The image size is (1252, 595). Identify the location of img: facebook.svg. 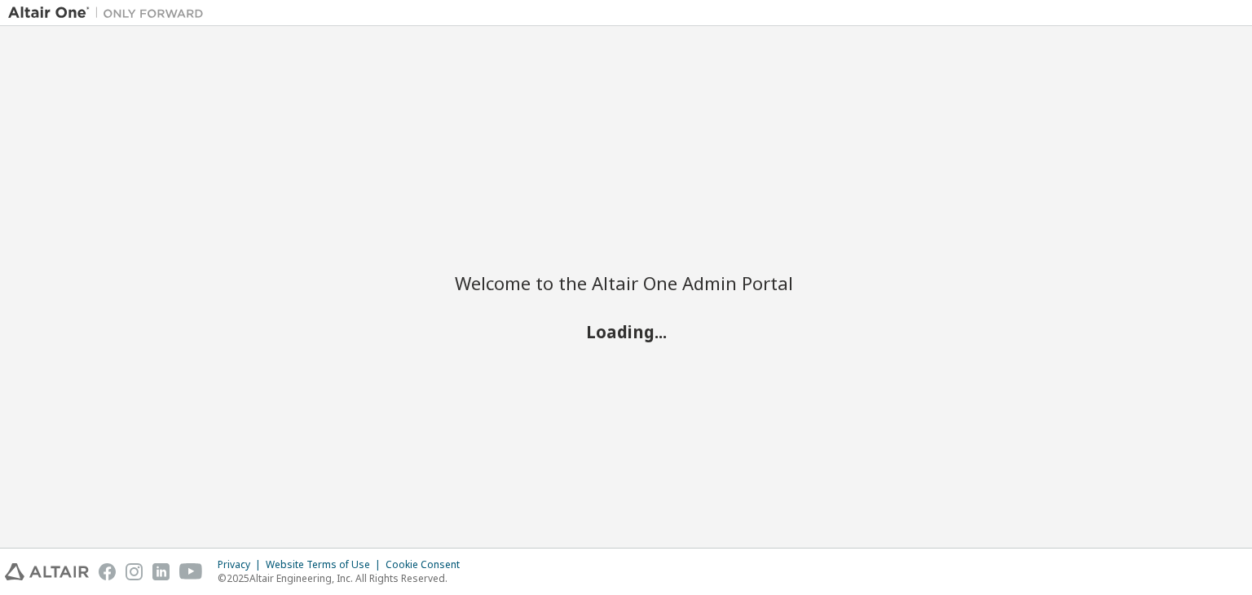
(107, 572).